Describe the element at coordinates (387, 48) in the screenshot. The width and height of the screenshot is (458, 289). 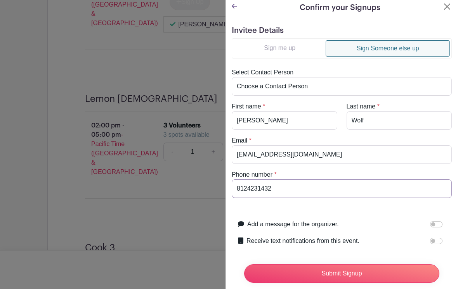
I see `a: Sign Someone else up` at that location.